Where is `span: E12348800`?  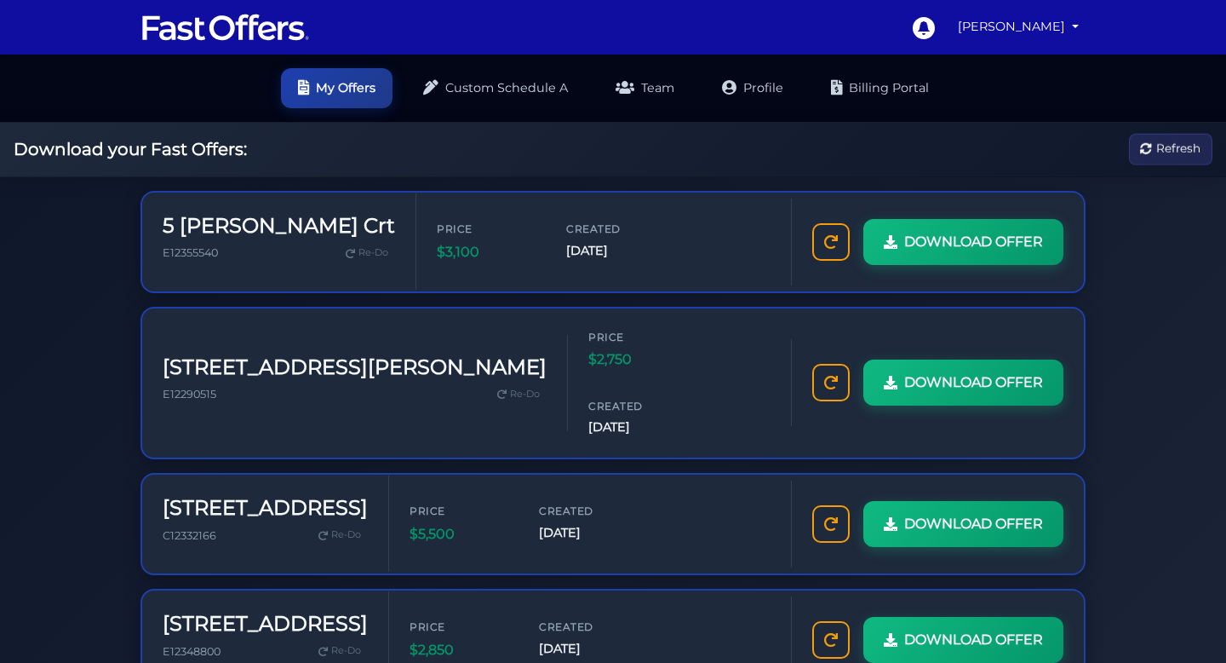 span: E12348800 is located at coordinates (192, 651).